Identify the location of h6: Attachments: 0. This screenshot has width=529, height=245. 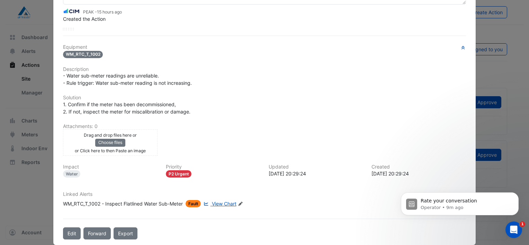
(264, 126).